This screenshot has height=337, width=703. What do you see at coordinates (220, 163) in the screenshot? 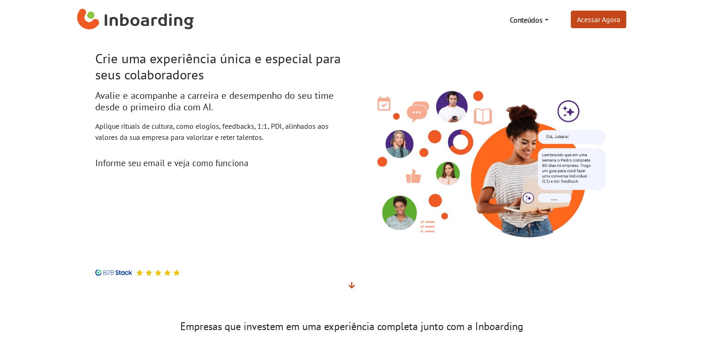
I see `h3: Informe seu email e veja como funciona` at bounding box center [220, 163].